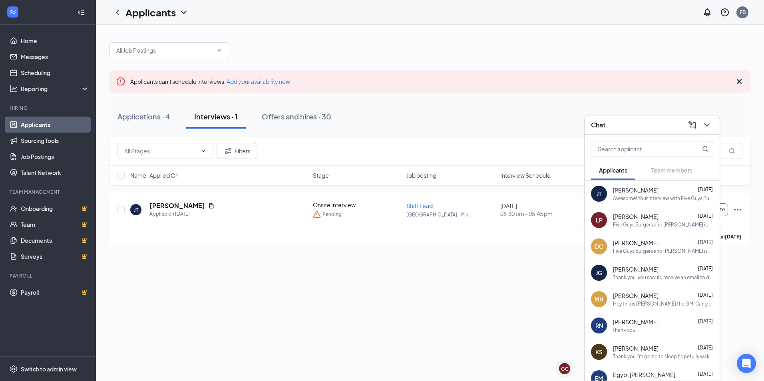 This screenshot has height=381, width=764. I want to click on a: Add your availability now, so click(258, 82).